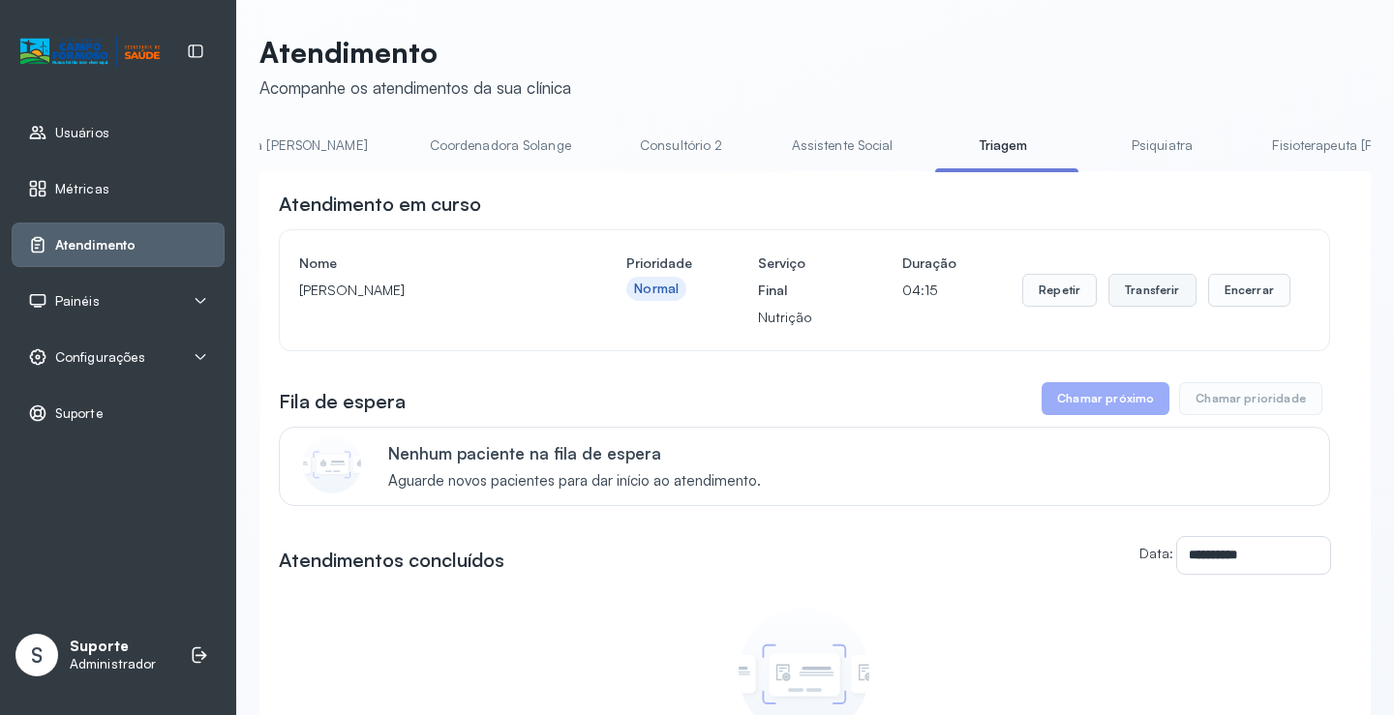  What do you see at coordinates (1249, 290) in the screenshot?
I see `button: Encerrar` at bounding box center [1249, 290].